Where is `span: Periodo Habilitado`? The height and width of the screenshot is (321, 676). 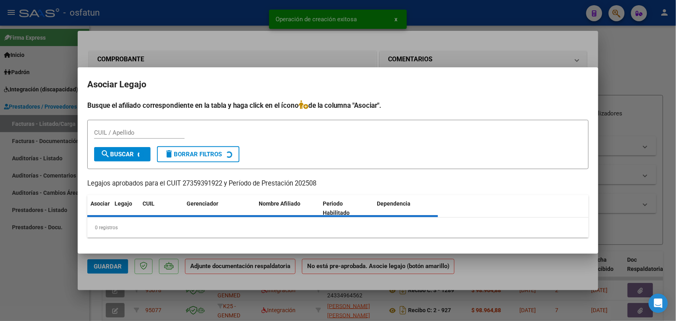 span: Periodo Habilitado is located at coordinates (337, 208).